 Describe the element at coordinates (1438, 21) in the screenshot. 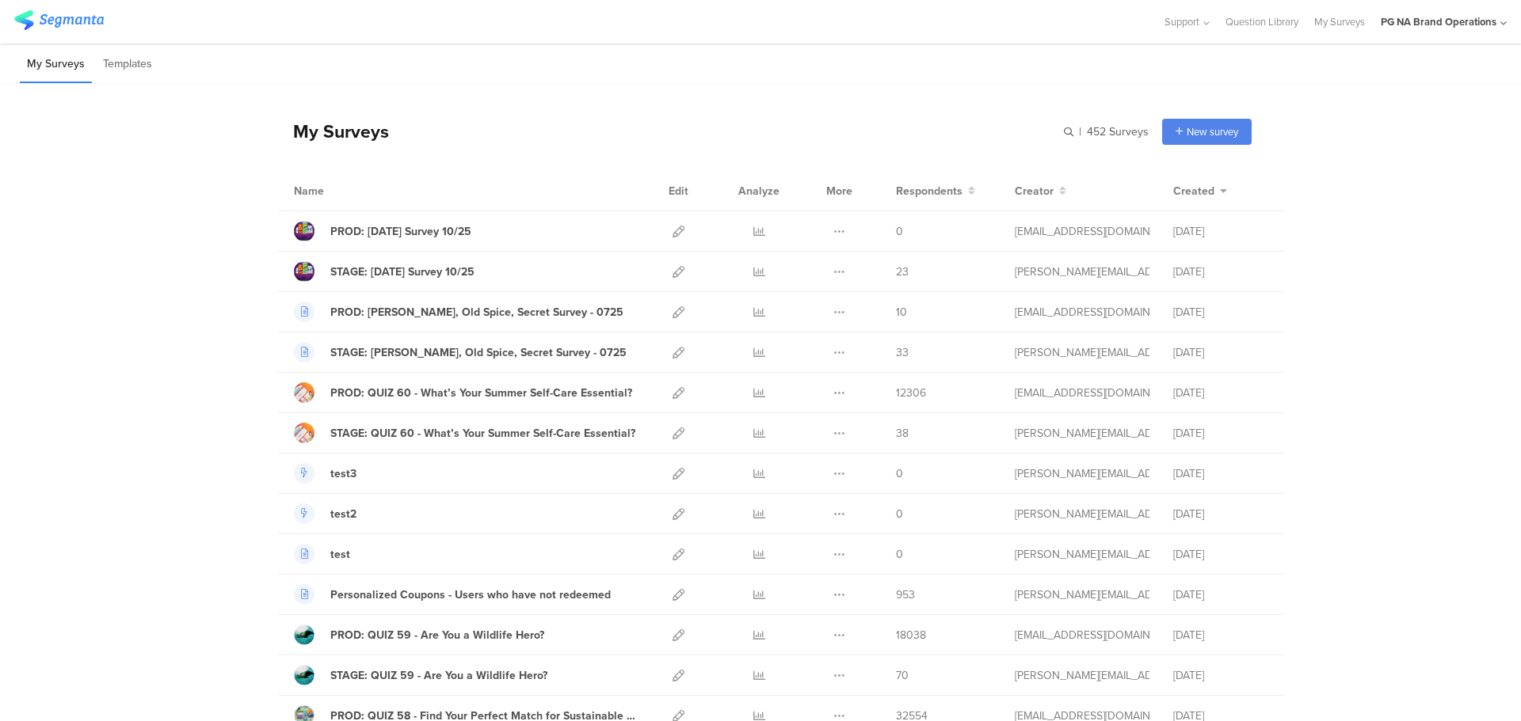

I see `div: PG NA Brand Operations` at that location.